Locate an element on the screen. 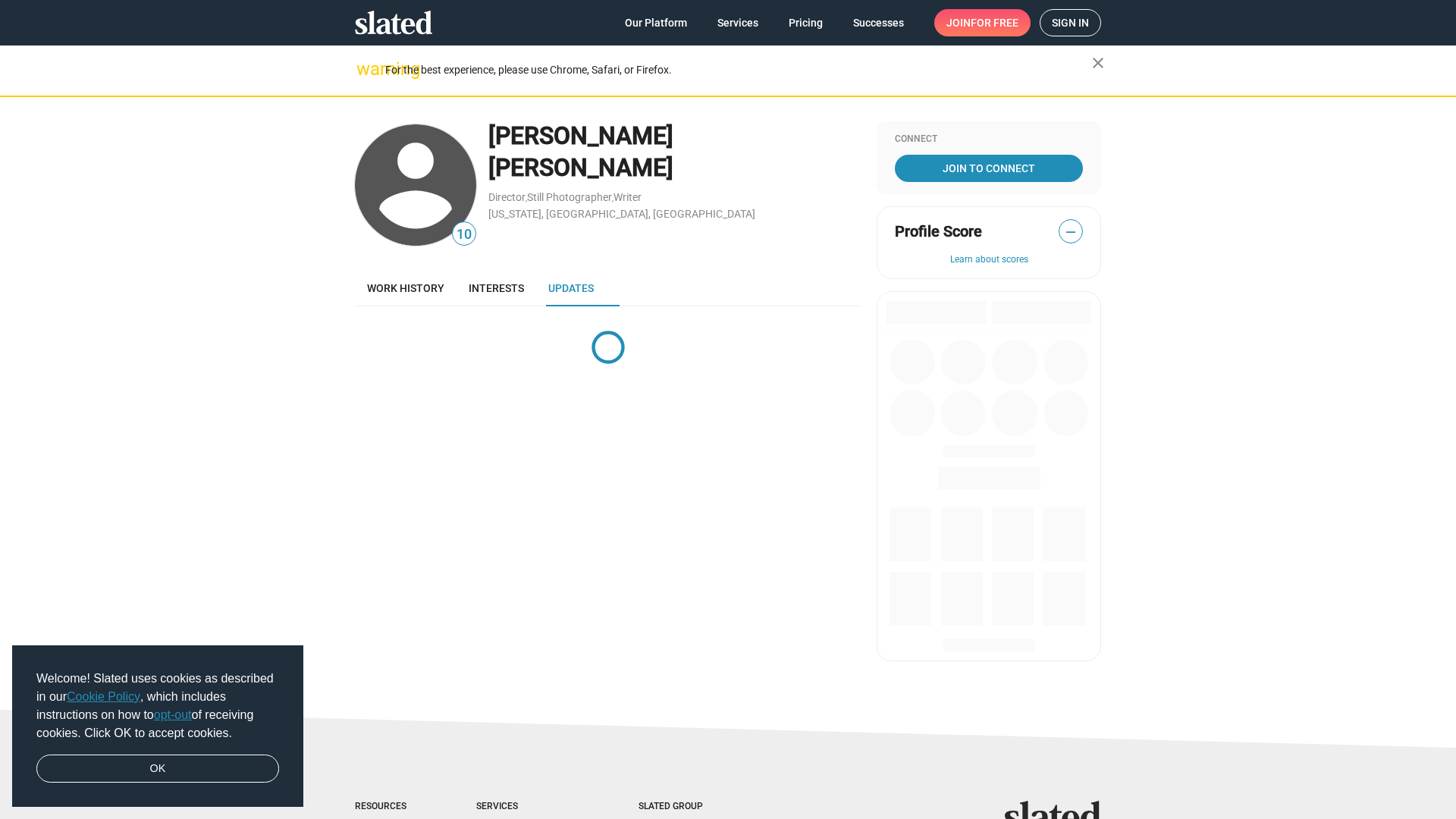 This screenshot has height=819, width=1456. span: Pricing is located at coordinates (806, 23).